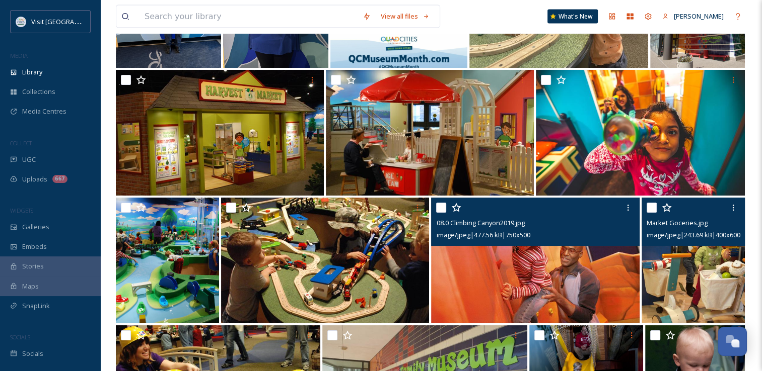  I want to click on span: Socials, so click(33, 354).